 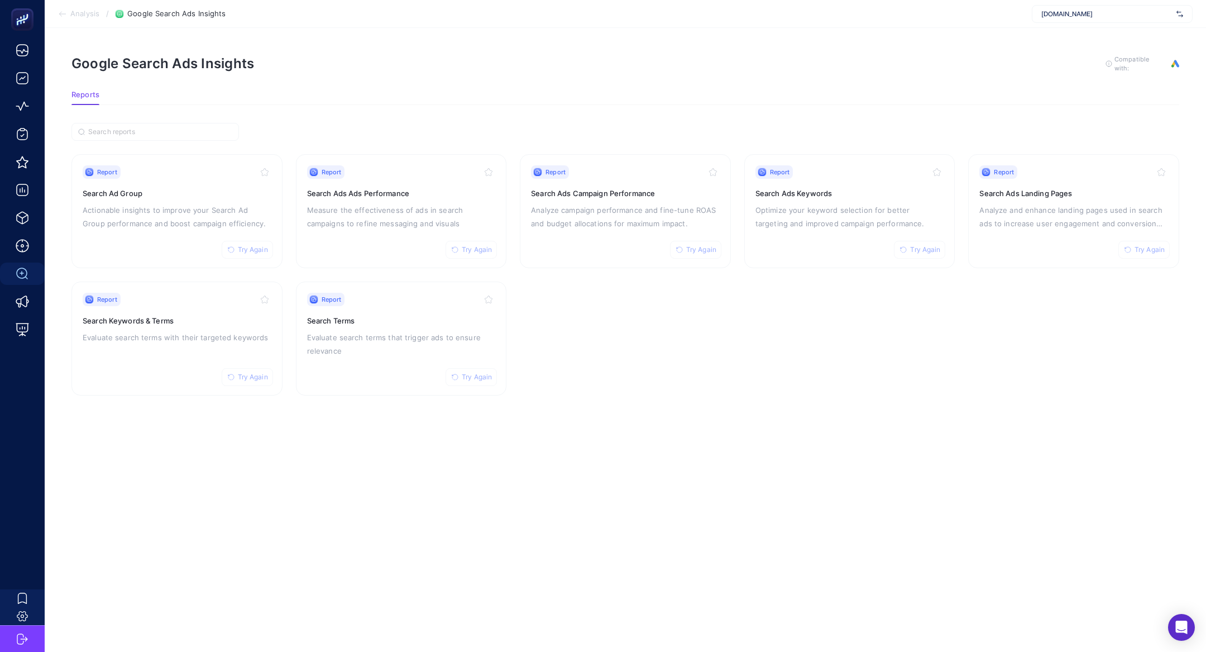 What do you see at coordinates (401, 193) in the screenshot?
I see `h3: Search Ads Ads Performance` at bounding box center [401, 193].